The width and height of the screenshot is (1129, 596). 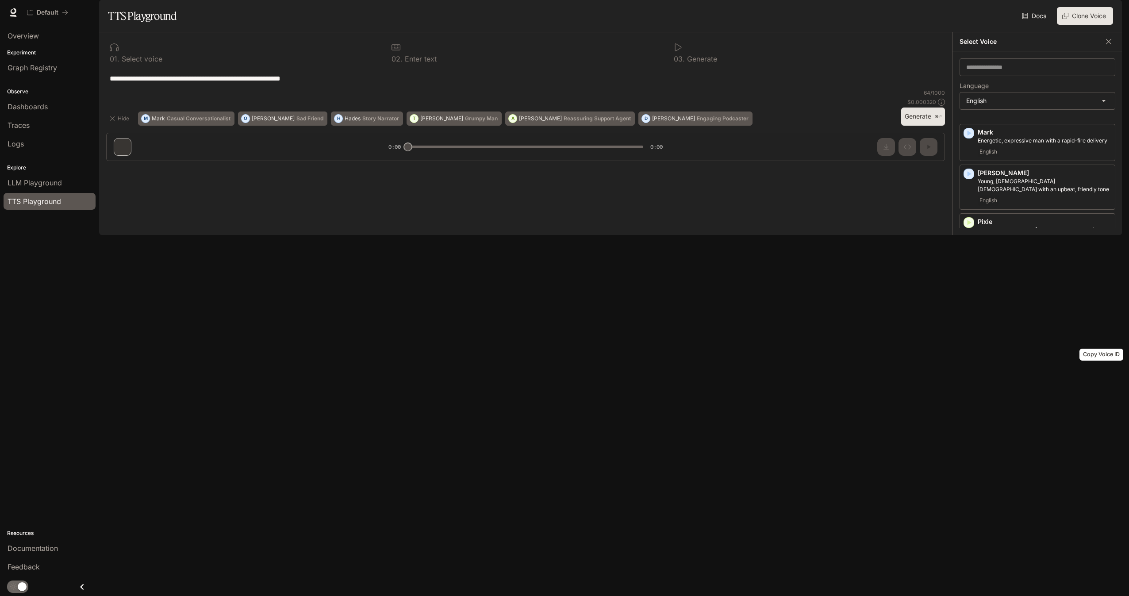 I want to click on p: Engaging Podcaster, so click(x=722, y=119).